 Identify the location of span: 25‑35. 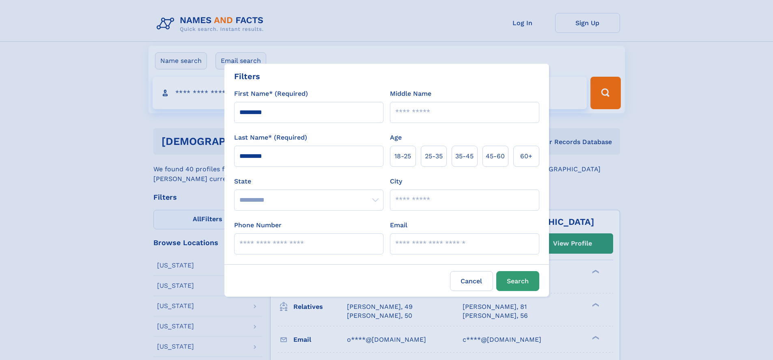
(434, 156).